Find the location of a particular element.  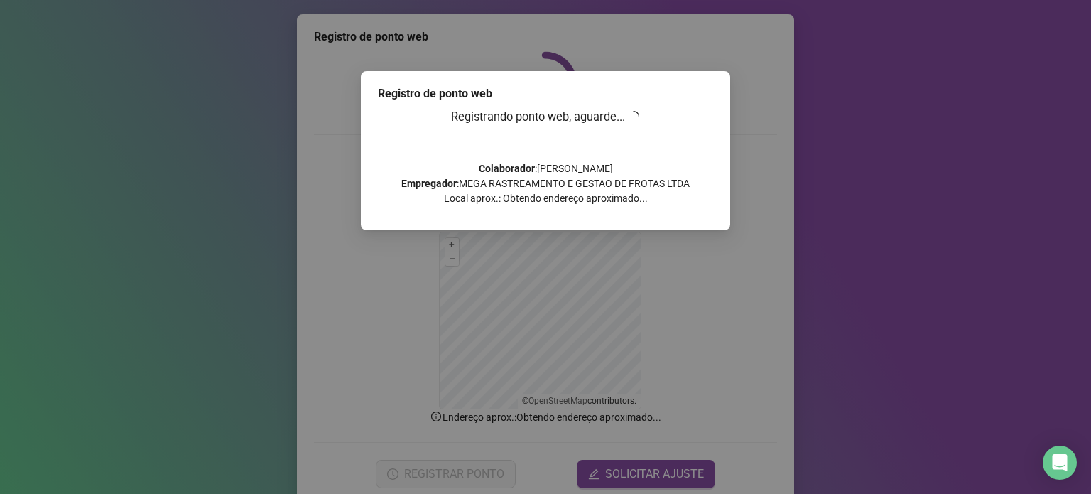

div: Registro de ponto web is located at coordinates (546, 94).